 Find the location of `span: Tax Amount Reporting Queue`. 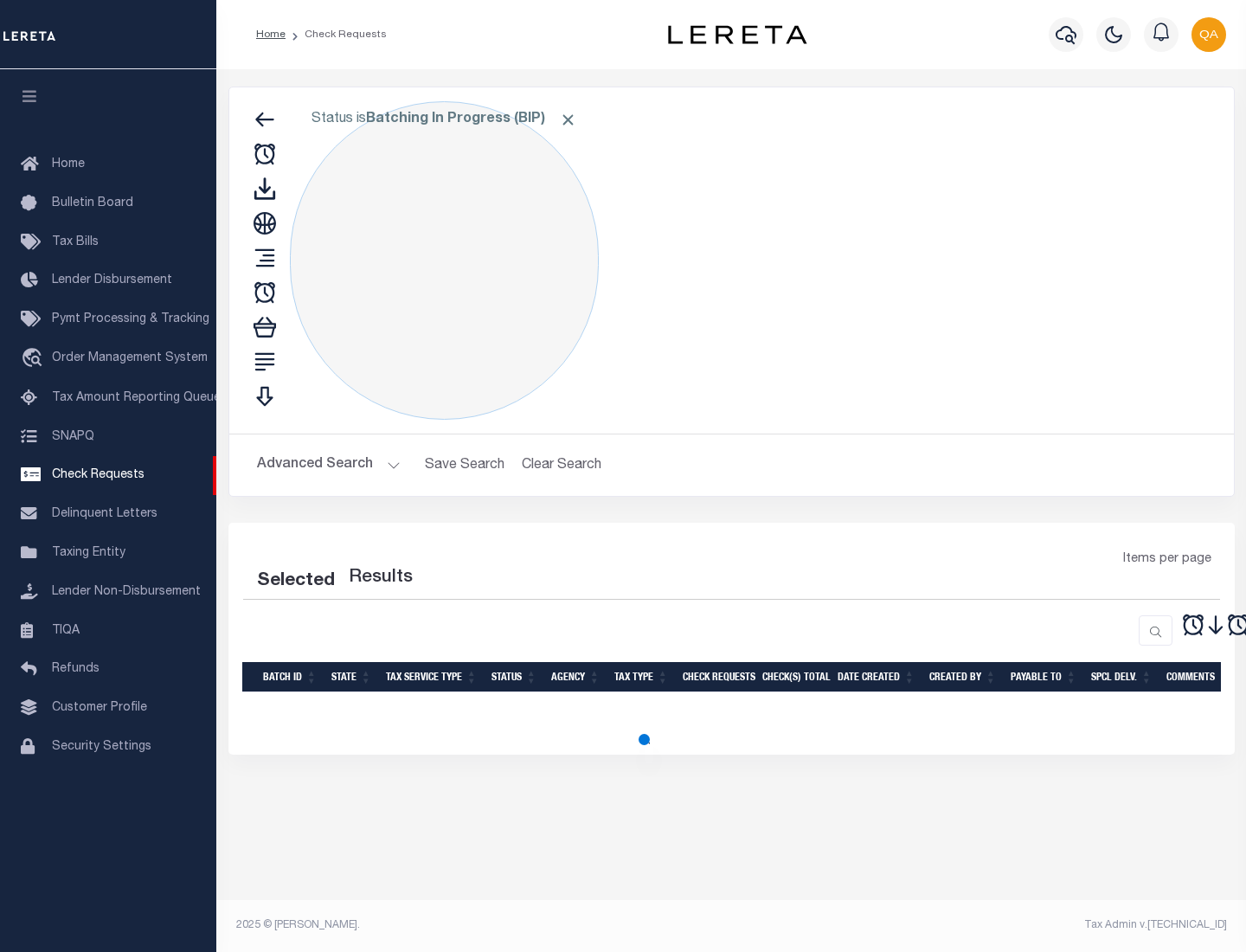

span: Tax Amount Reporting Queue is located at coordinates (136, 398).